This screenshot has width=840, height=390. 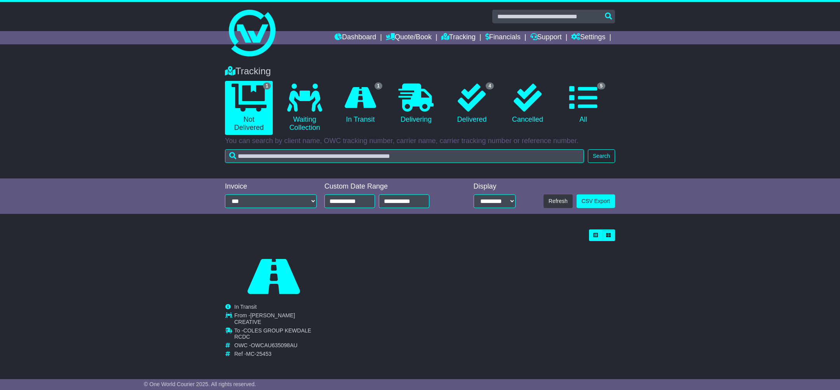 I want to click on td: From -, so click(x=278, y=319).